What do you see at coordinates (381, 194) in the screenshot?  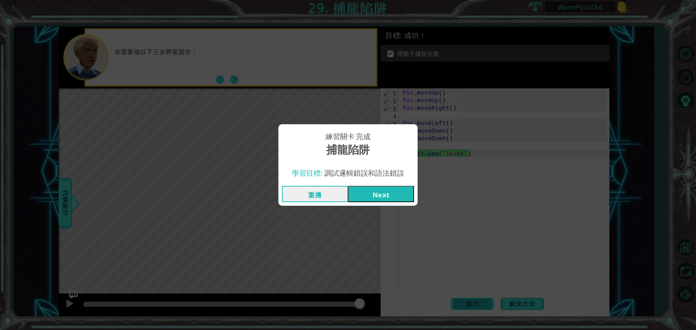 I see `button: Next` at bounding box center [381, 194].